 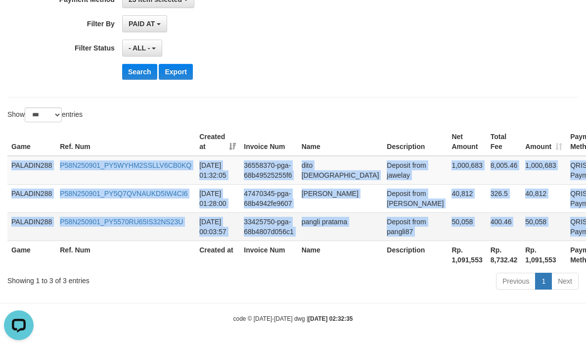 I want to click on button: - ALL -, so click(x=142, y=48).